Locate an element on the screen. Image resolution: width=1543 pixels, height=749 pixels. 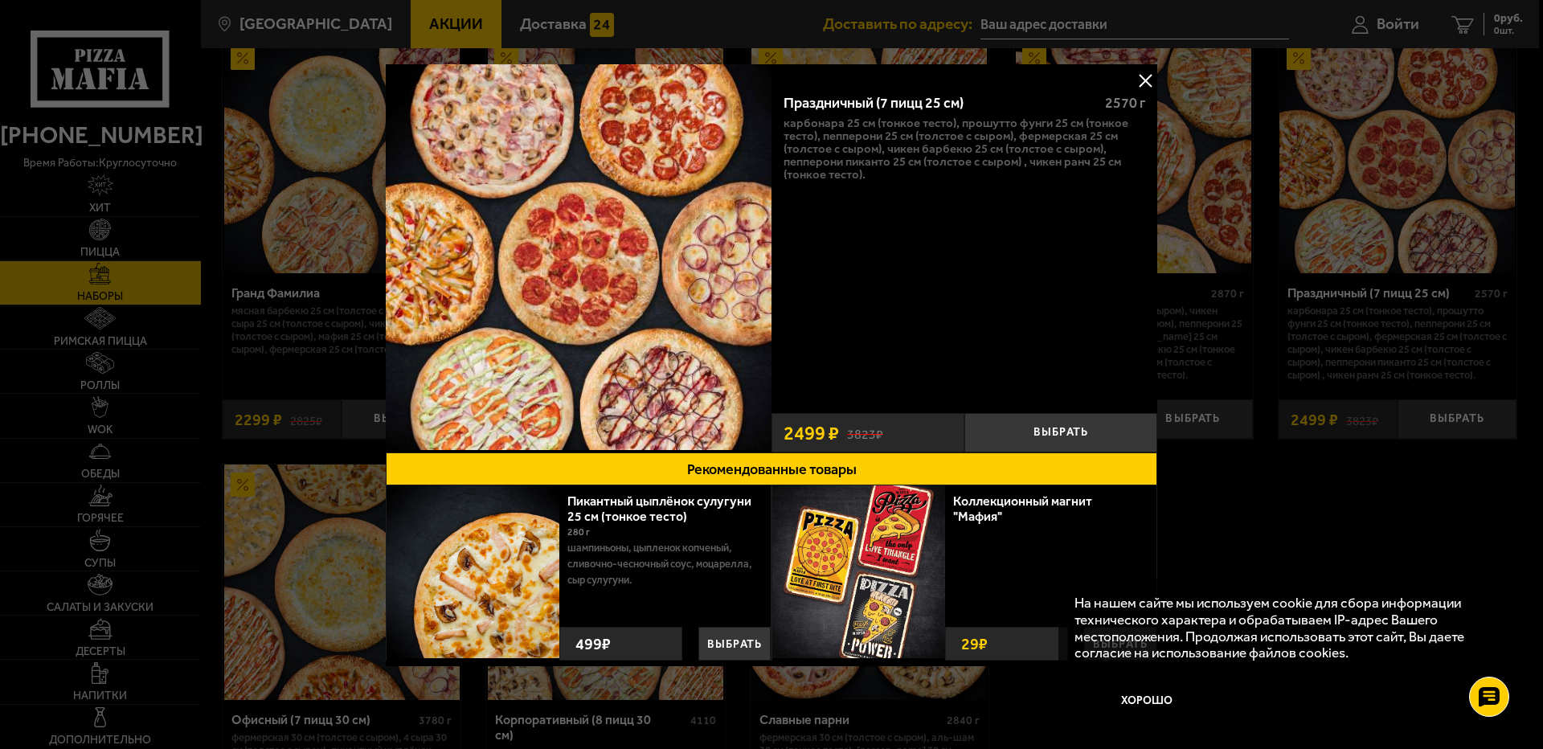
p: На нашем сайте мы используем cookie для сбора информации технического характера и обрабатываем IP... is located at coordinates (1285, 628).